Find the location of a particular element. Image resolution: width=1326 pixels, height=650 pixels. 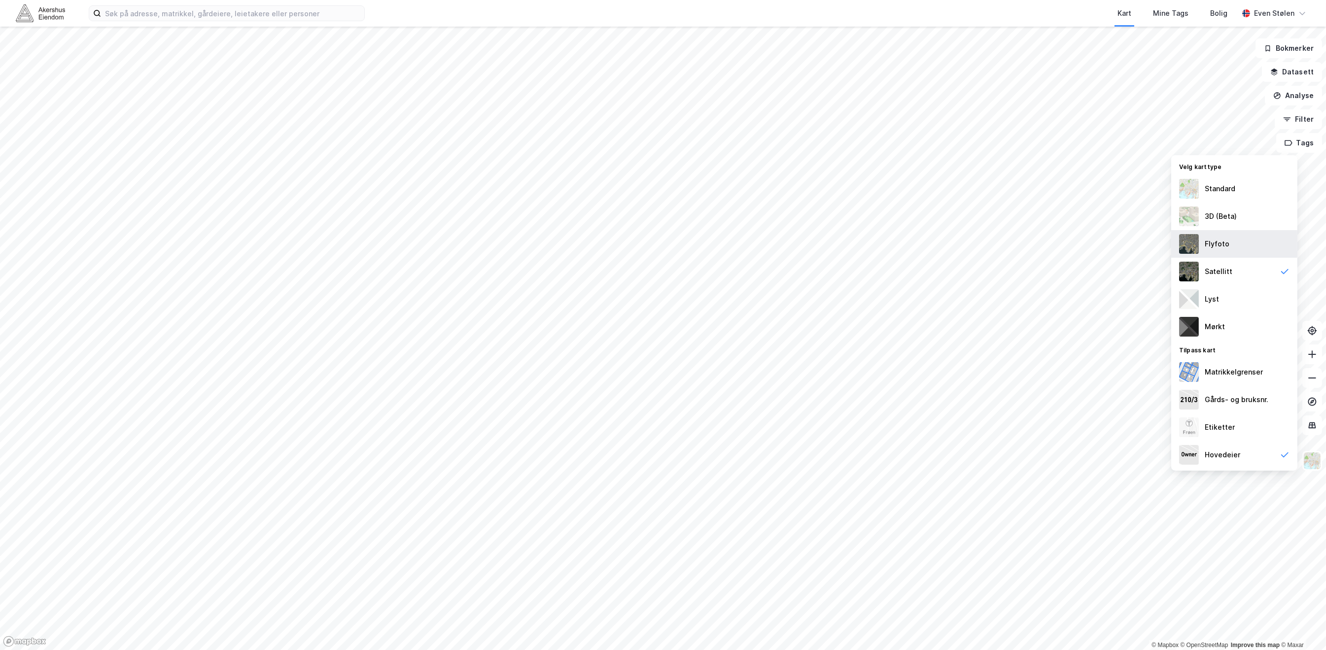

div: Satellitt is located at coordinates (1219, 272).